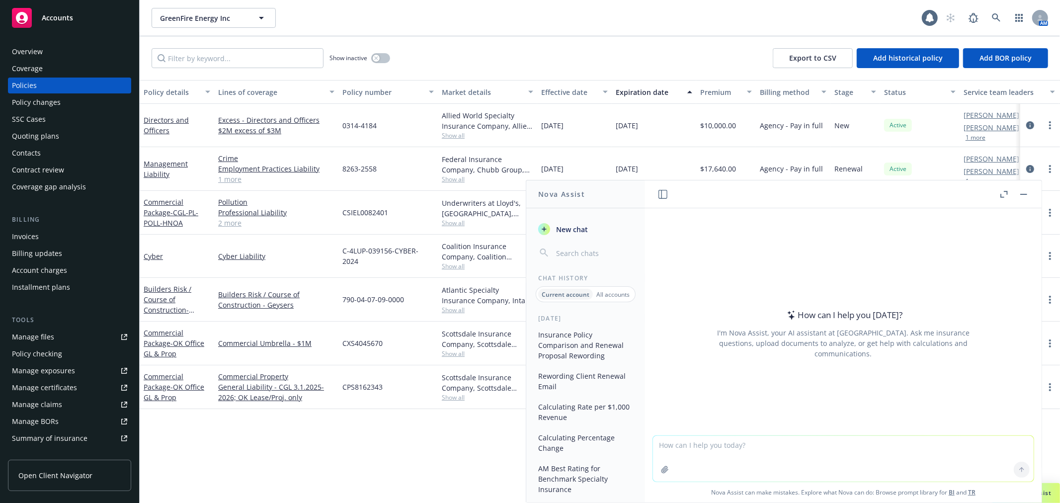 The image size is (1060, 503). I want to click on div: Policy checking, so click(37, 354).